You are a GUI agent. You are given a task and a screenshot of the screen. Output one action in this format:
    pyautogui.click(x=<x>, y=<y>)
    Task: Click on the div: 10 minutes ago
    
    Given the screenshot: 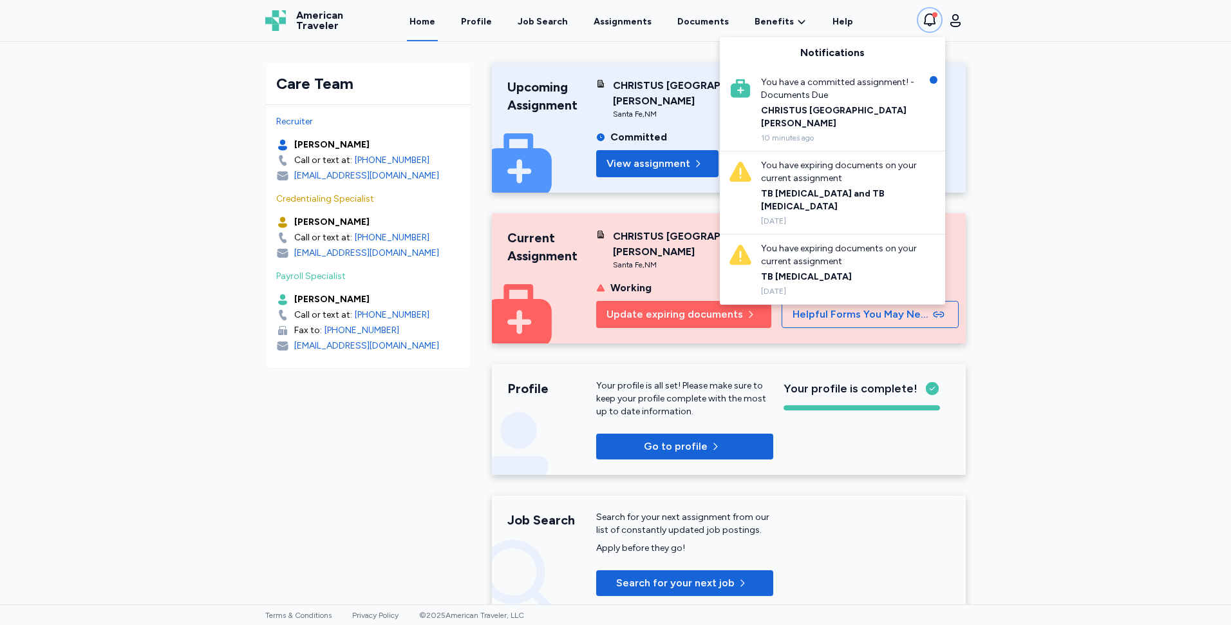 What is the action you would take?
    pyautogui.click(x=841, y=138)
    